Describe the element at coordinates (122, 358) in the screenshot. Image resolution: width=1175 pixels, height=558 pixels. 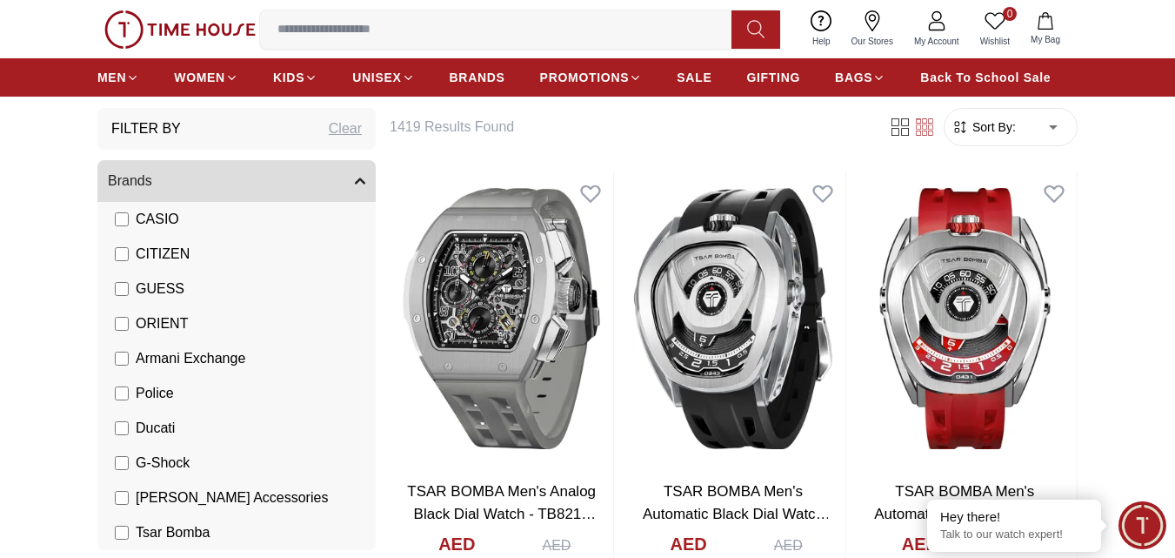
I see `input: Armani Exchange` at that location.